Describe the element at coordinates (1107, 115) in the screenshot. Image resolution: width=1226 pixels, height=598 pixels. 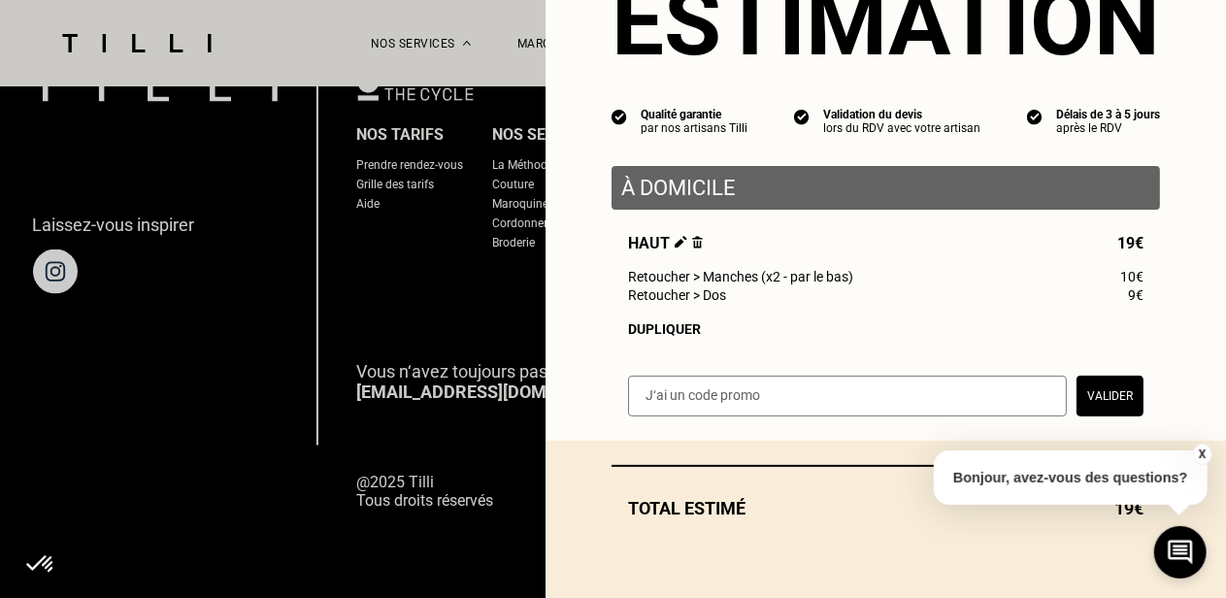
I see `div: Délais de 3 à 5 jours` at that location.